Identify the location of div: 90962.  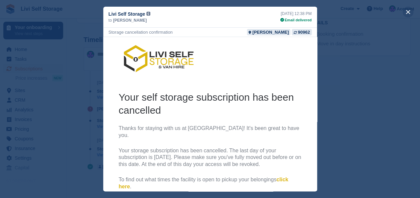
(303, 32).